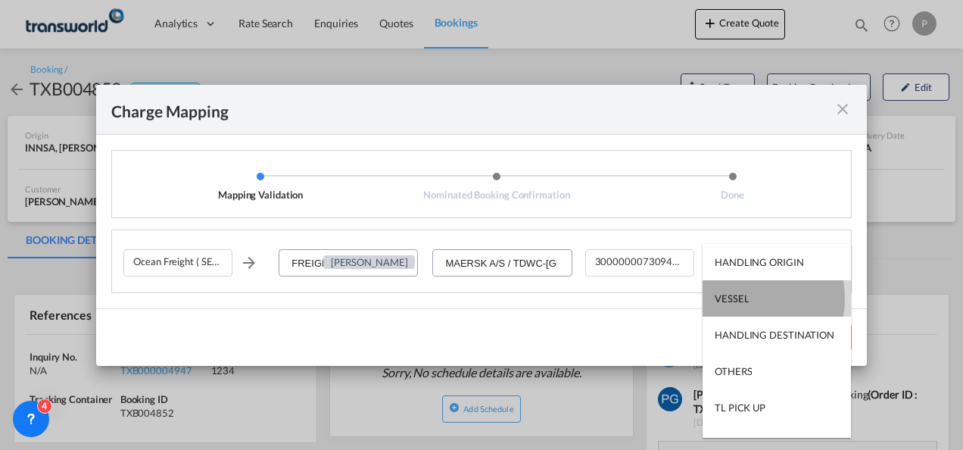  Describe the element at coordinates (139, 23) in the screenshot. I see `body: Editor, editor12` at that location.